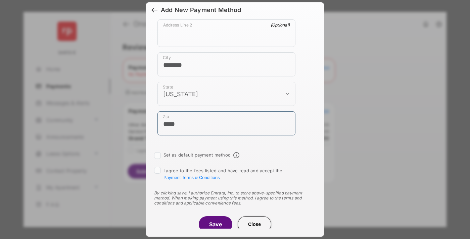 The image size is (470, 239). Describe the element at coordinates (223, 174) in the screenshot. I see `span: I agree to the fees listed and have read and accept the` at that location.